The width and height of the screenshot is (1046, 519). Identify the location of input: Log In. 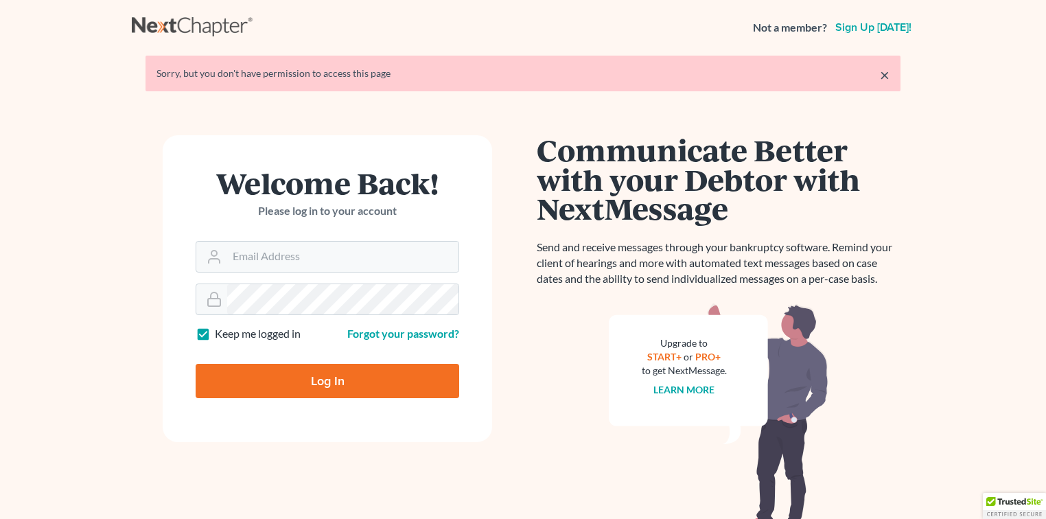
(327, 381).